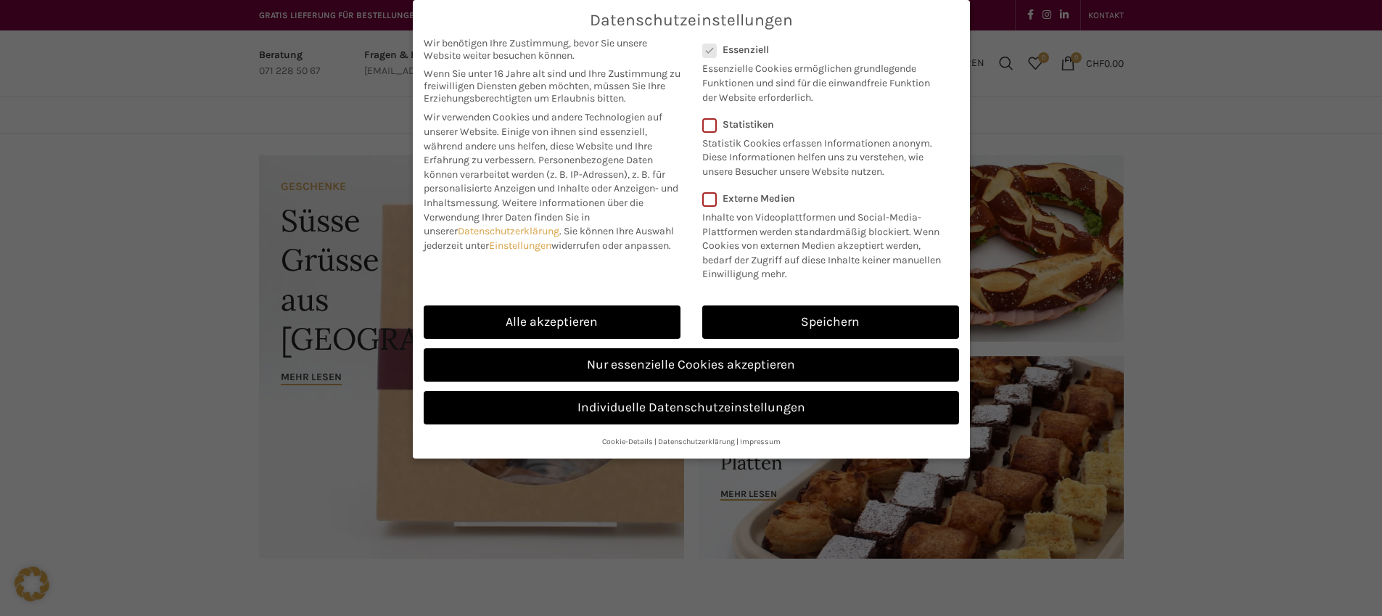 This screenshot has width=1382, height=616. Describe the element at coordinates (543, 139) in the screenshot. I see `span: Wir verwenden Cookies und andere Technologien auf unserer Website. Einige von ihnen sind essenzie...` at that location.